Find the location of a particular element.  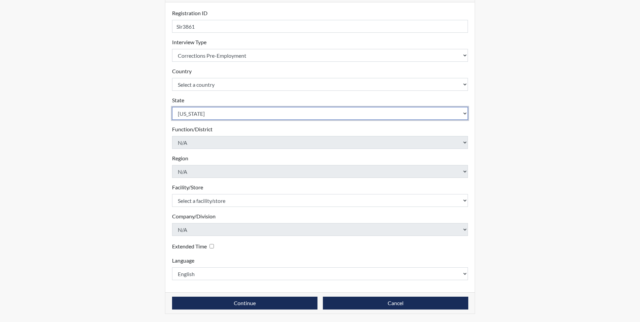

label: Region is located at coordinates (180, 158).